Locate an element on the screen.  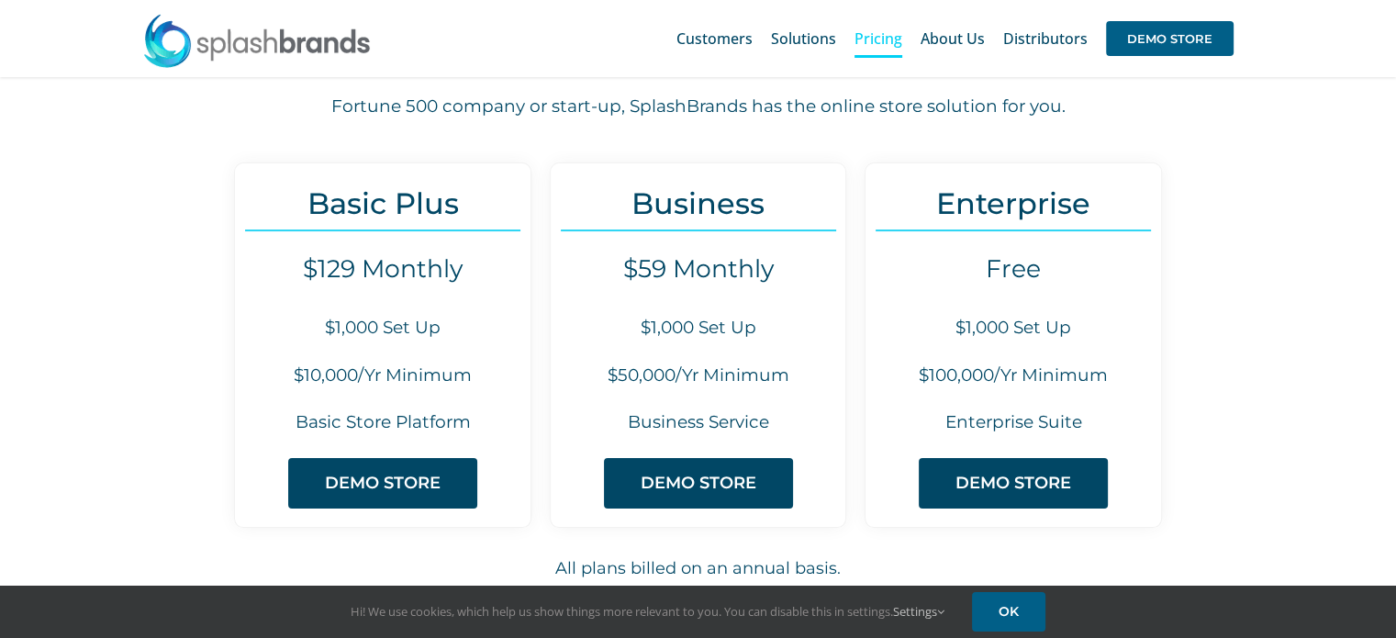
h6: $100,000/Yr Minimum is located at coordinates (1012, 375).